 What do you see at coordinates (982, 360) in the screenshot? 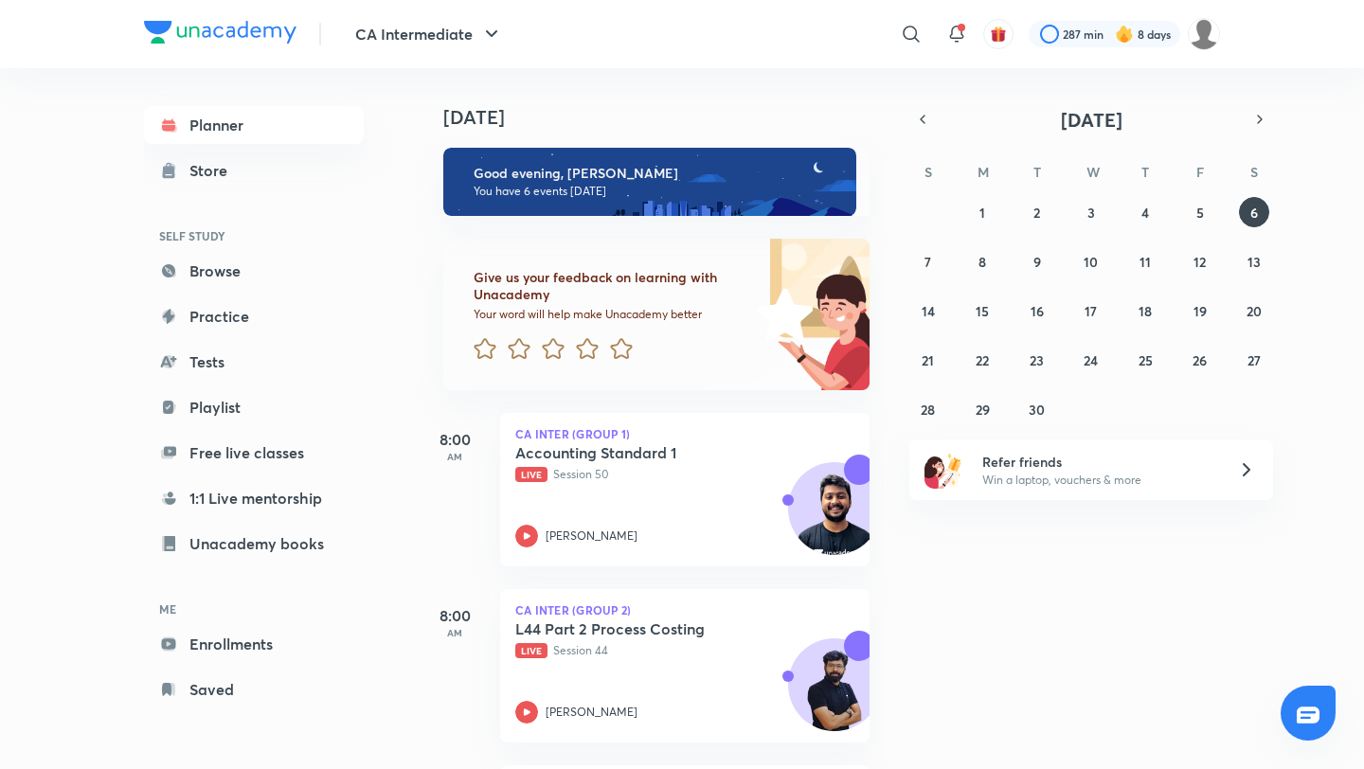
I see `button: September 22, 2025` at bounding box center [982, 360].